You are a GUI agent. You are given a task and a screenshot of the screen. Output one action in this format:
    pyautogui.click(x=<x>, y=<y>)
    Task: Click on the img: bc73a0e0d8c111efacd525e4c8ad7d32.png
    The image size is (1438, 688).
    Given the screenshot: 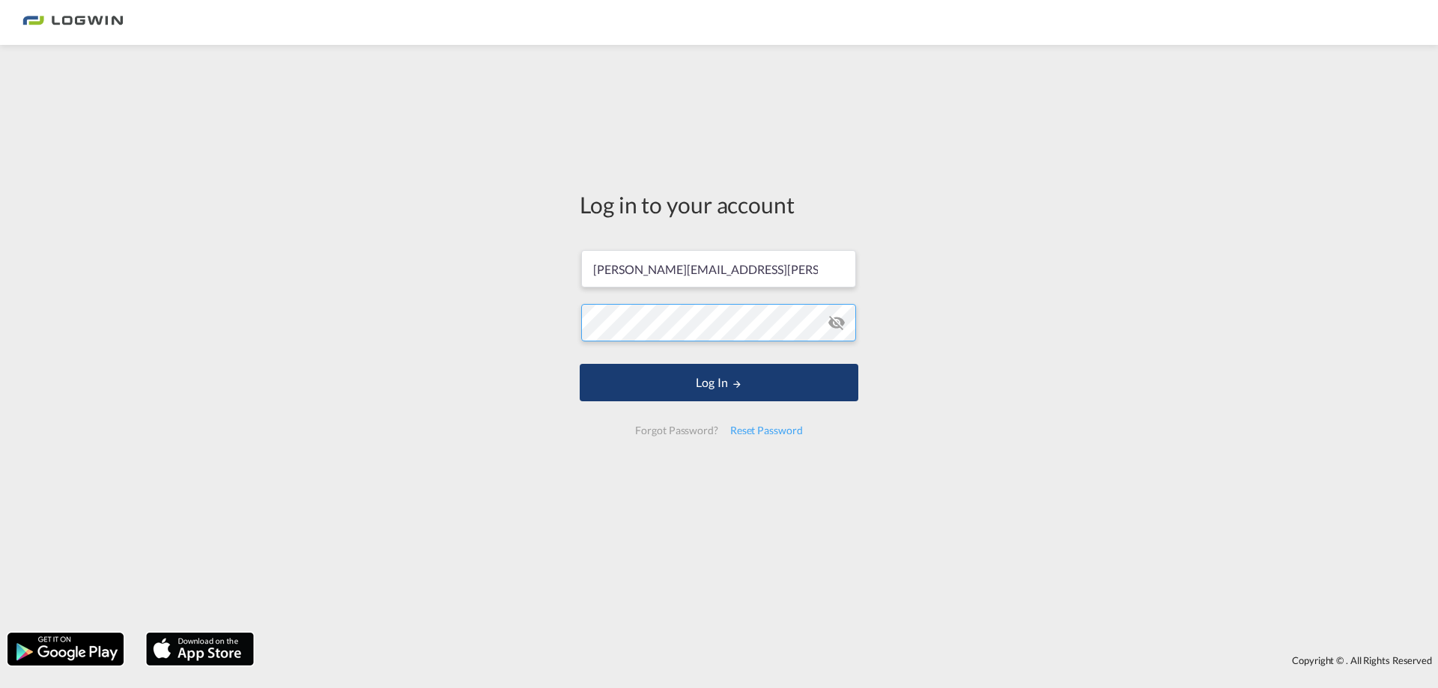 What is the action you would take?
    pyautogui.click(x=73, y=22)
    